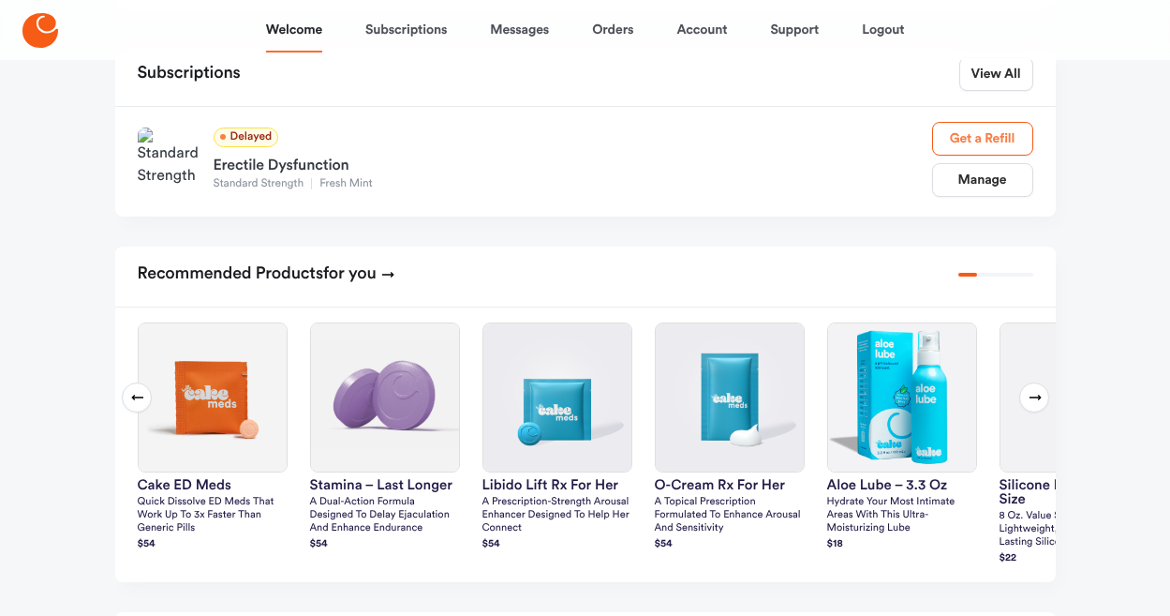 This screenshot has height=616, width=1170. What do you see at coordinates (613, 30) in the screenshot?
I see `a: Orders` at bounding box center [613, 30].